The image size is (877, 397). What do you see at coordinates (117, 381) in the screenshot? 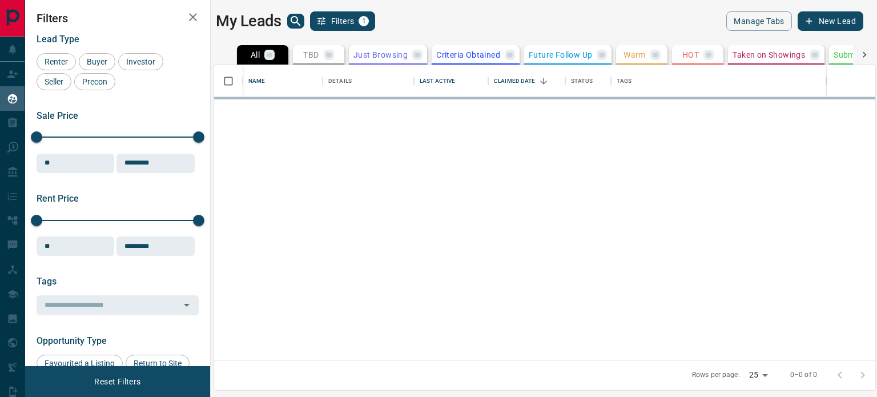
I see `button: Reset Filters` at bounding box center [117, 381].